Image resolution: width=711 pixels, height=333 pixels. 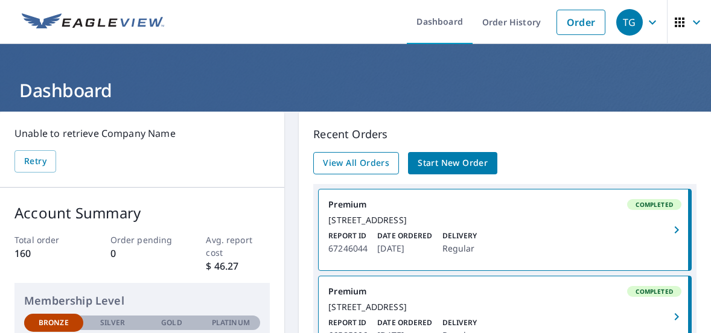 What do you see at coordinates (356, 163) in the screenshot?
I see `a: View All Orders` at bounding box center [356, 163].